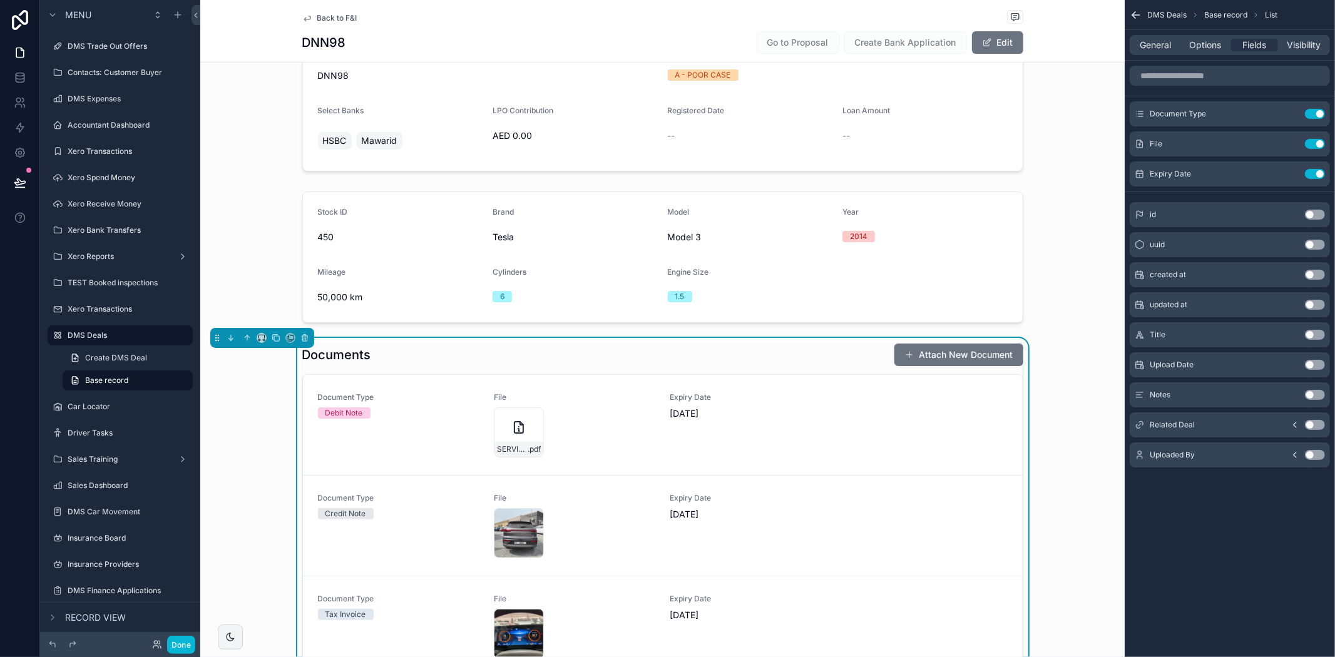  I want to click on span: Fields, so click(1255, 45).